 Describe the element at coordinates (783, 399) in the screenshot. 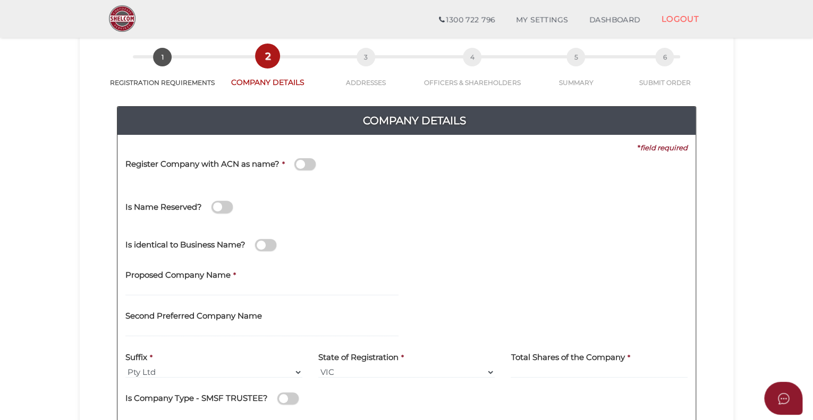

I see `button: Open asap` at that location.